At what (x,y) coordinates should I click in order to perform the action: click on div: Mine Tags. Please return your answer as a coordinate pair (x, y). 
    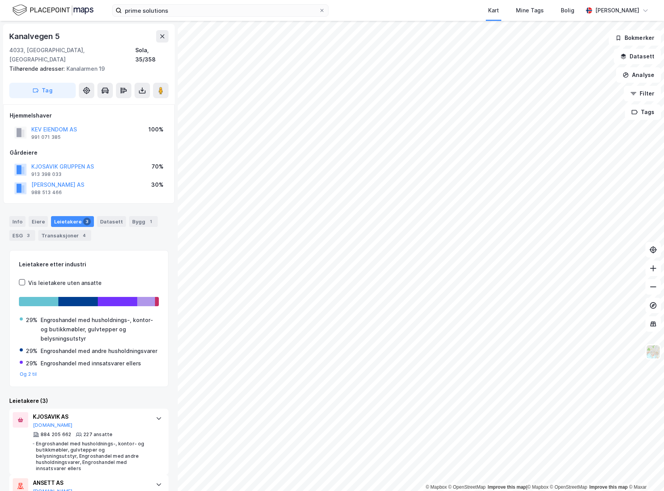
    Looking at the image, I should click on (530, 10).